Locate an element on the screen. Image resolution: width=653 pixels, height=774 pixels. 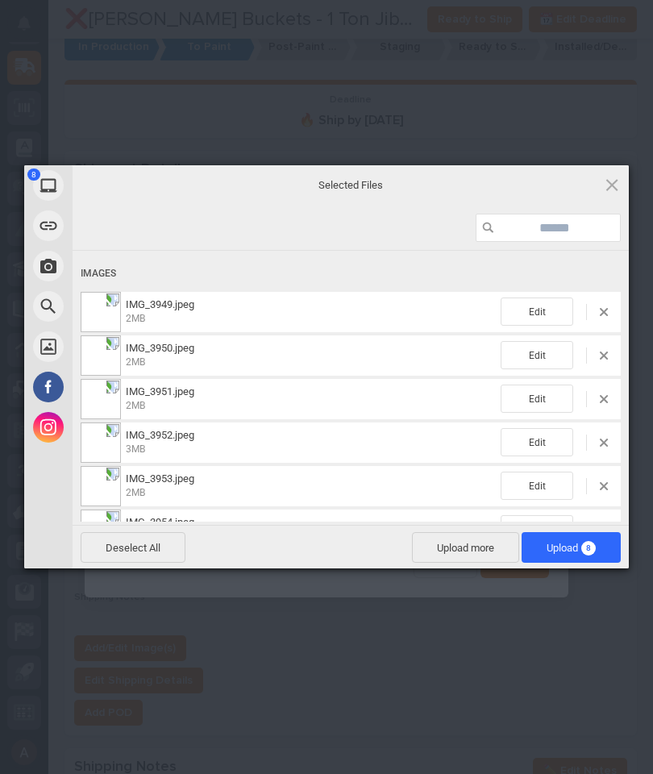
div: Facebook is located at coordinates (121, 387).